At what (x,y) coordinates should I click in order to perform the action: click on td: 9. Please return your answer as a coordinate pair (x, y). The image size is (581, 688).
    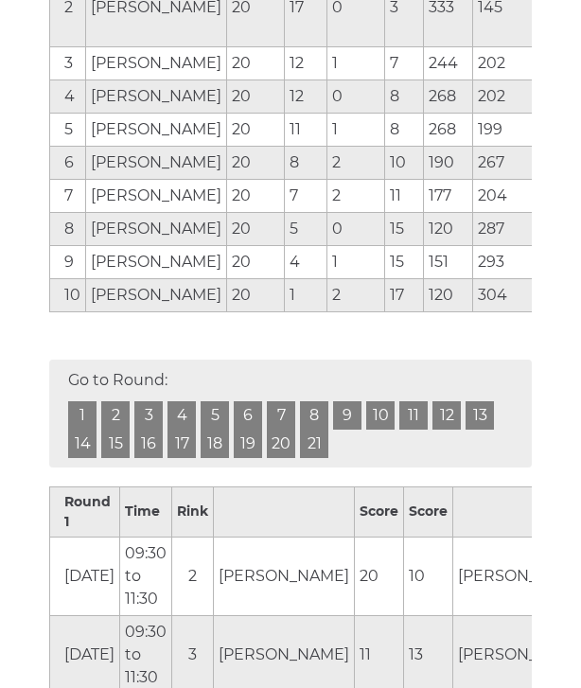
    Looking at the image, I should click on (68, 261).